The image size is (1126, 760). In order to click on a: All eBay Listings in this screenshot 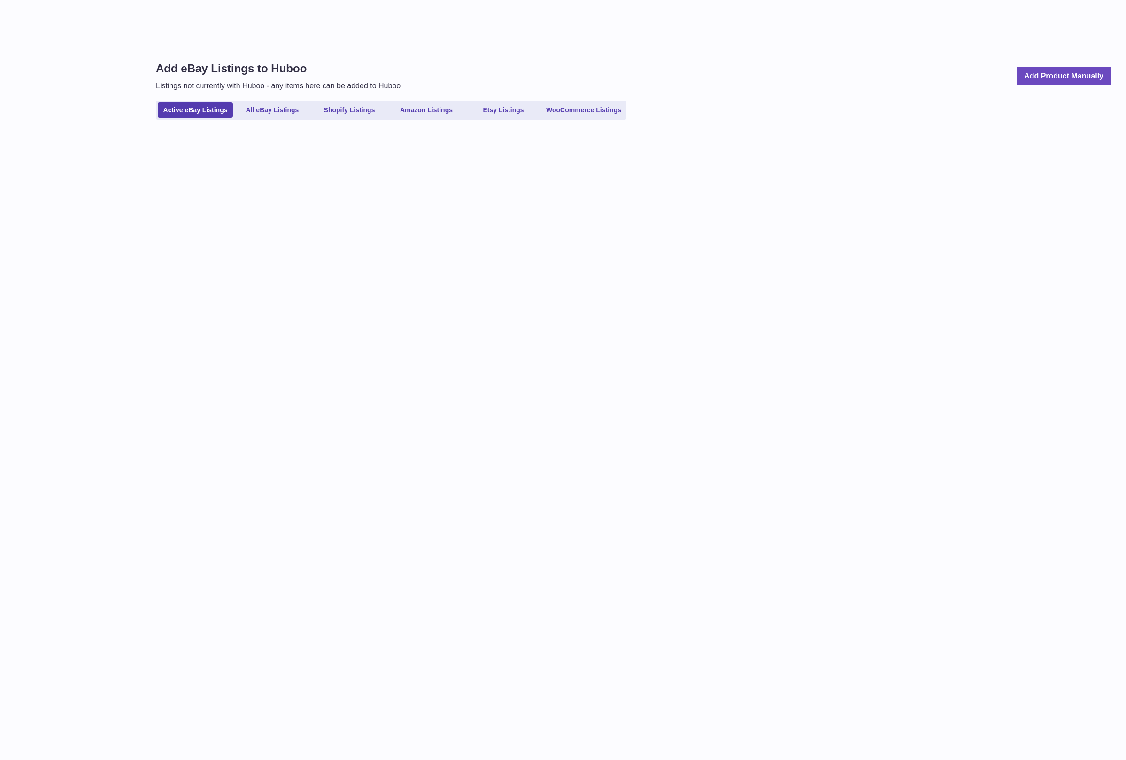, I will do `click(272, 110)`.